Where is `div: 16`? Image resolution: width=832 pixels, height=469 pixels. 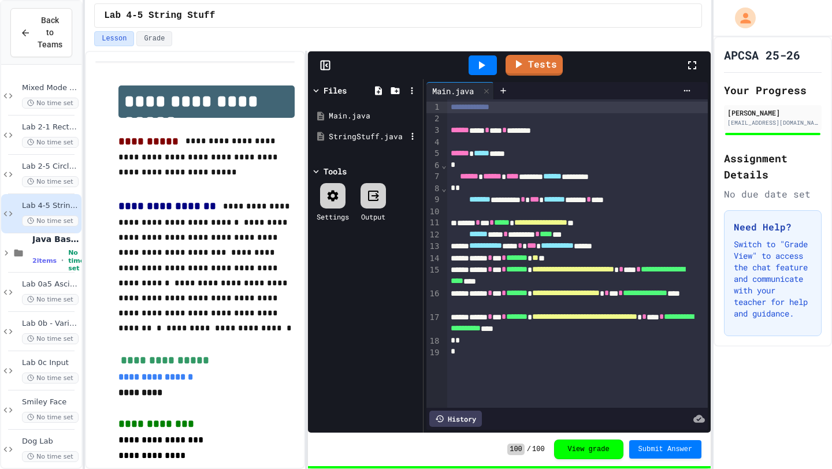
div: 16 is located at coordinates (433, 300).